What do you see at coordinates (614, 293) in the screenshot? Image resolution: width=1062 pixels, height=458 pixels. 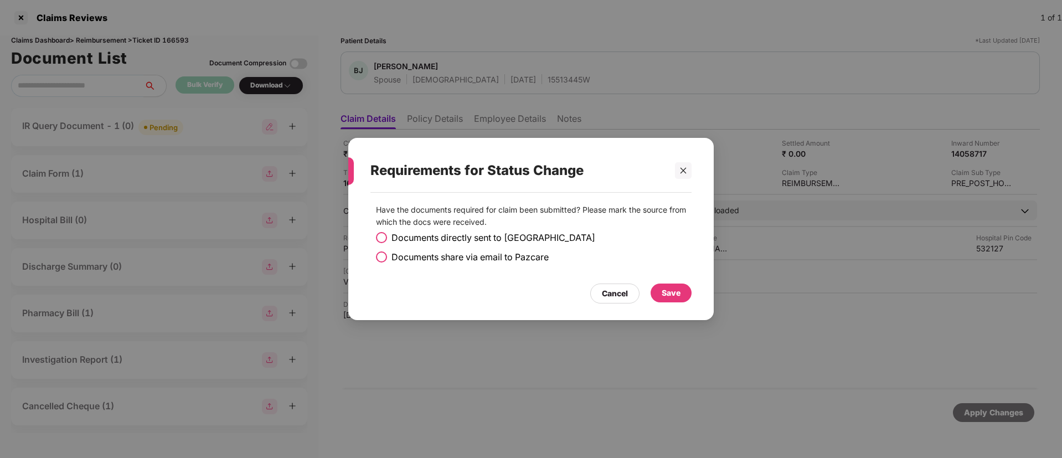 I see `div: Cancel` at bounding box center [614, 293].